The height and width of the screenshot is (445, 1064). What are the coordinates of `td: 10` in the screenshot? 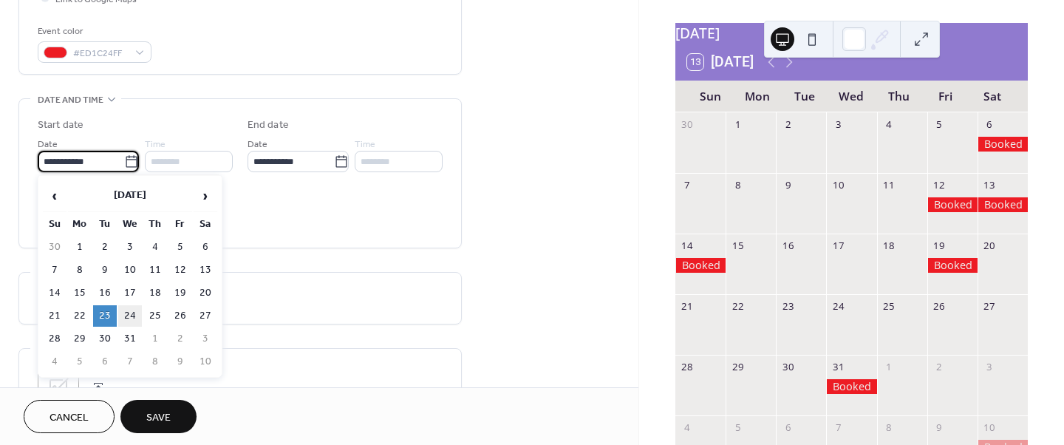 It's located at (130, 270).